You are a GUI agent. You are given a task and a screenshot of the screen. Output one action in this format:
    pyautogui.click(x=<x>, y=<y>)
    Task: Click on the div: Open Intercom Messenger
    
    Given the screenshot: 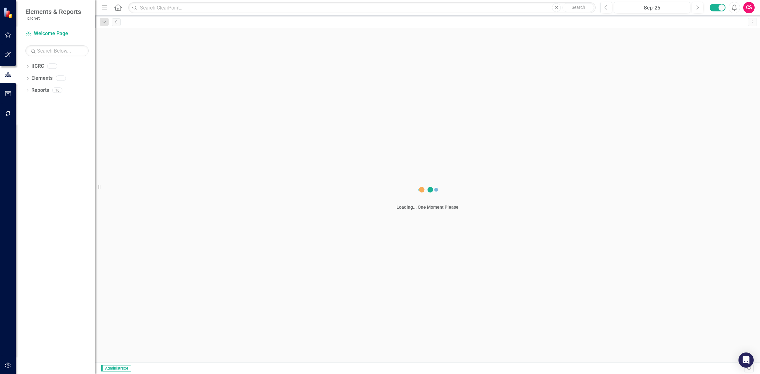 What is the action you would take?
    pyautogui.click(x=746, y=360)
    